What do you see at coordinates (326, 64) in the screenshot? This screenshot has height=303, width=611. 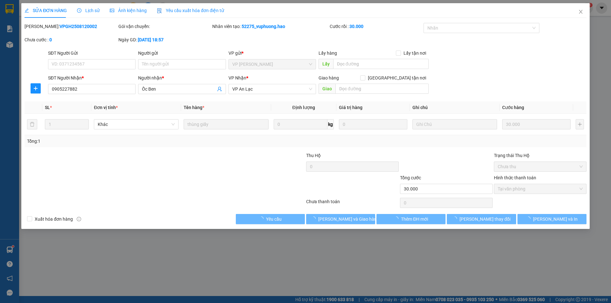 I see `span: Lấy` at bounding box center [326, 64].